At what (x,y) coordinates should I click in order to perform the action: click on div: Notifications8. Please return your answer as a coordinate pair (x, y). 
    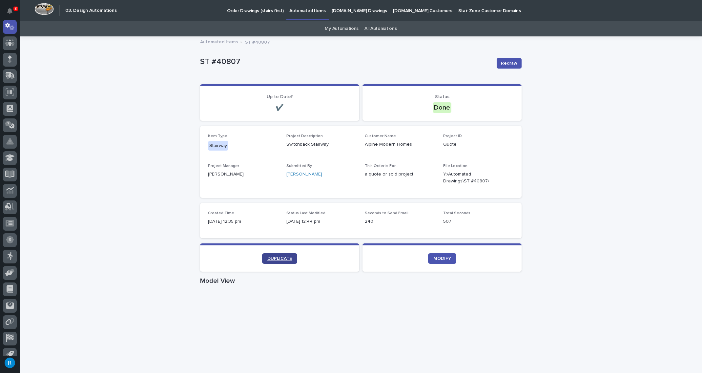
    Looking at the image, I should click on (12, 13).